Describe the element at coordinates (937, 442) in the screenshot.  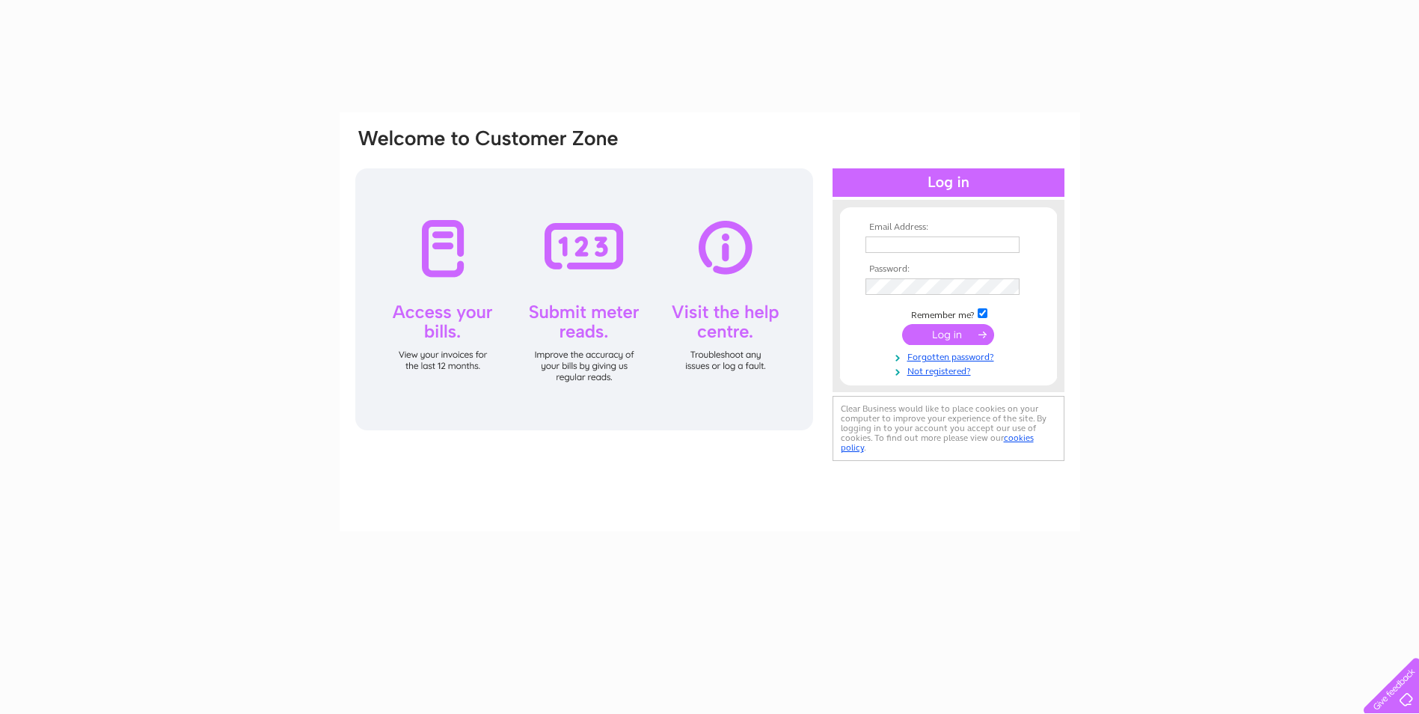
I see `a: cookies policy` at that location.